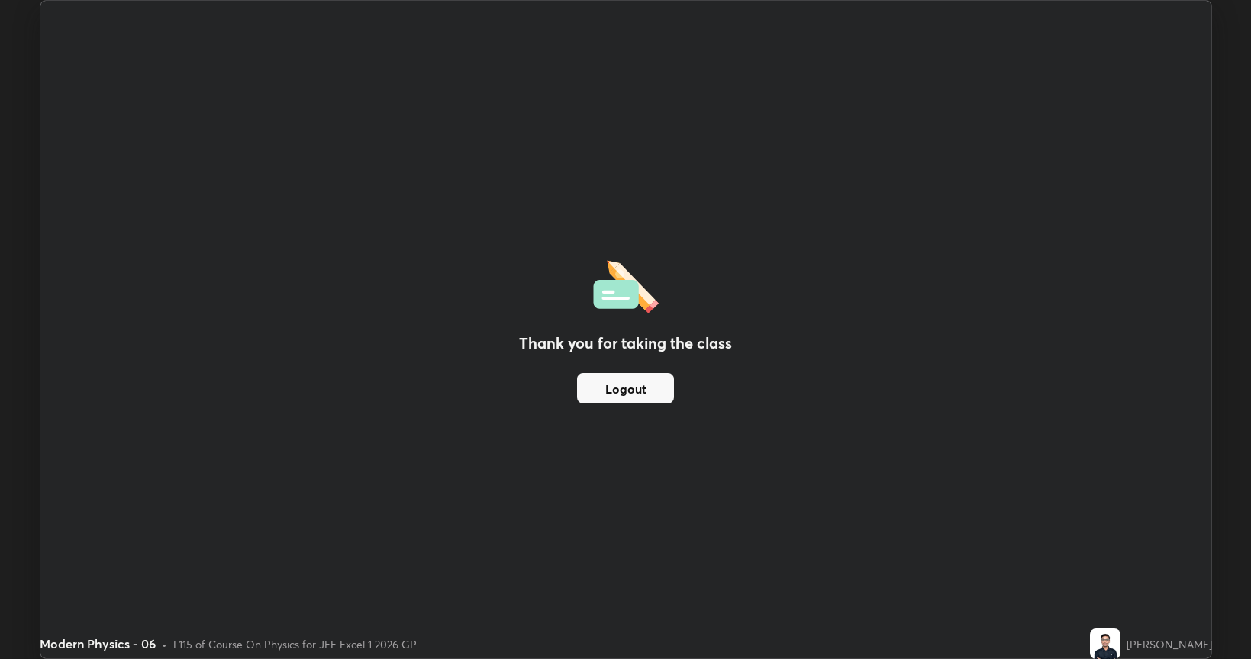 The image size is (1251, 659). I want to click on img: offlineFeedback.1438e8b3.svg, so click(626, 285).